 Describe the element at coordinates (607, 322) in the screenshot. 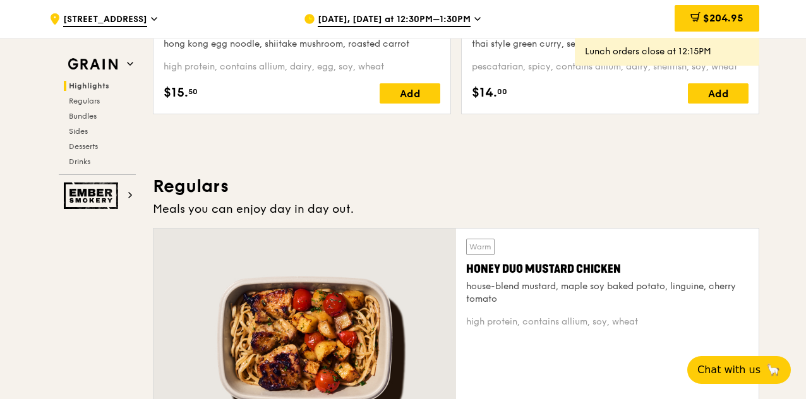

I see `div: high protein, contains allium, soy, wheat` at that location.